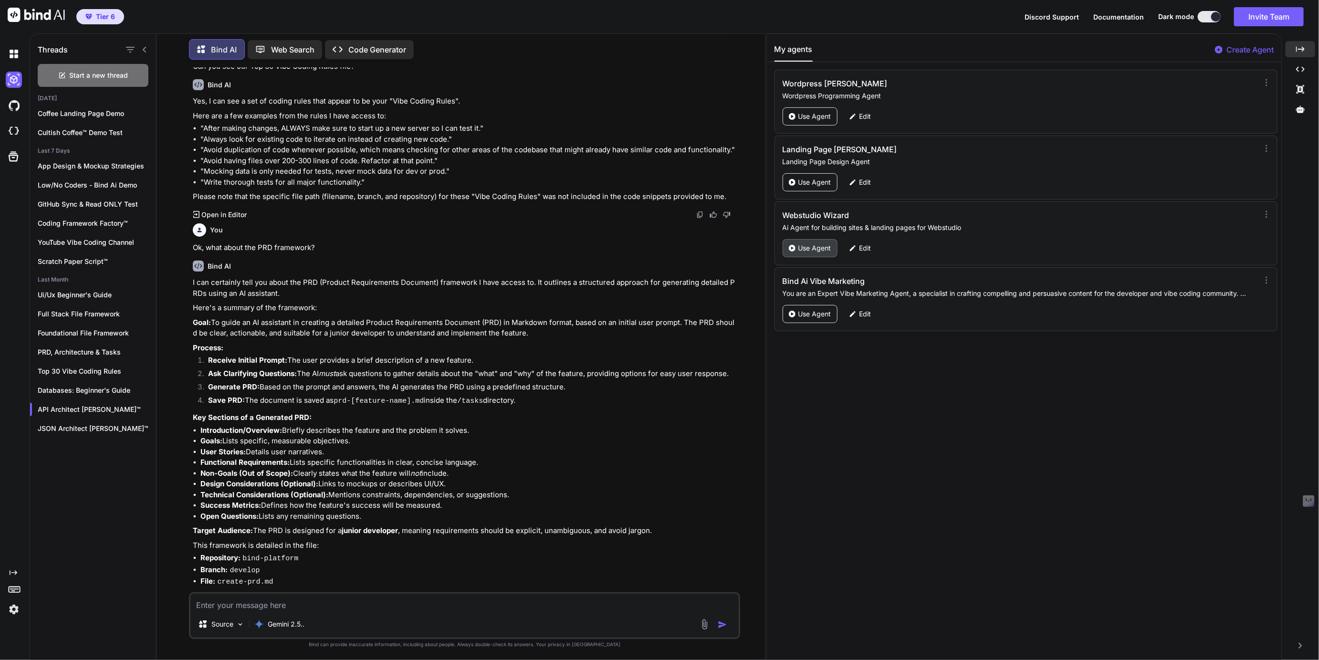 The height and width of the screenshot is (660, 1319). I want to click on li: Mentions constraints, dependencies, or suggestions., so click(469, 495).